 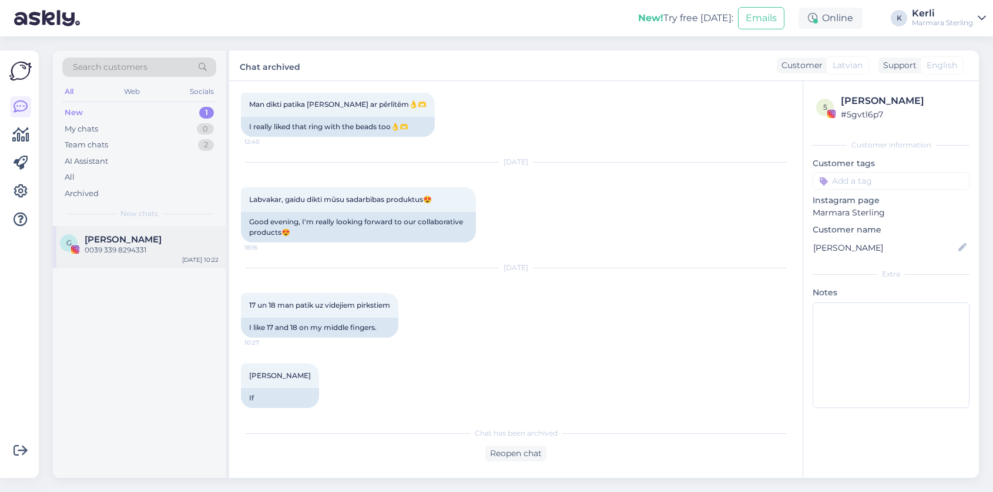 I want to click on span: Search customers, so click(x=110, y=67).